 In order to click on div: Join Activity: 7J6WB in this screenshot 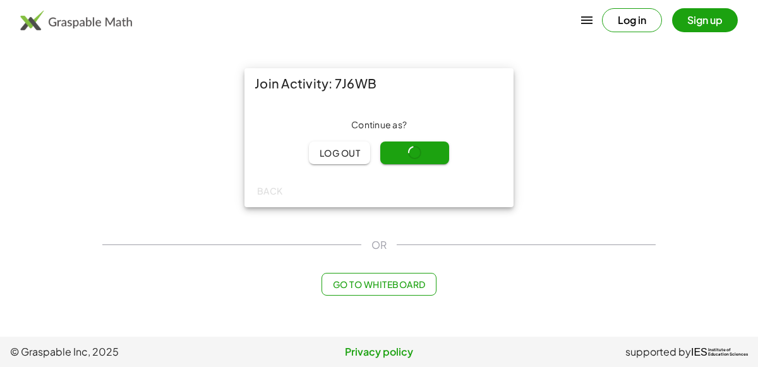, I will do `click(379, 83)`.